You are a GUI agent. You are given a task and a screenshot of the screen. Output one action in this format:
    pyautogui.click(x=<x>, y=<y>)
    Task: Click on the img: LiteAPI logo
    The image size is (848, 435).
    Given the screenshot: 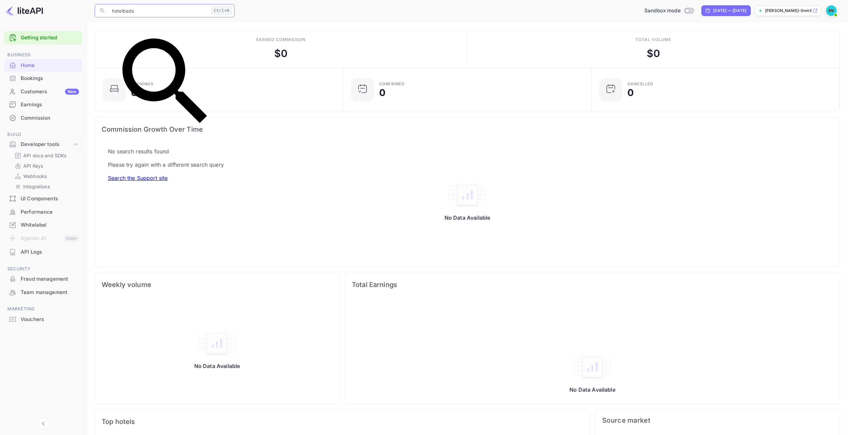 What is the action you would take?
    pyautogui.click(x=24, y=11)
    